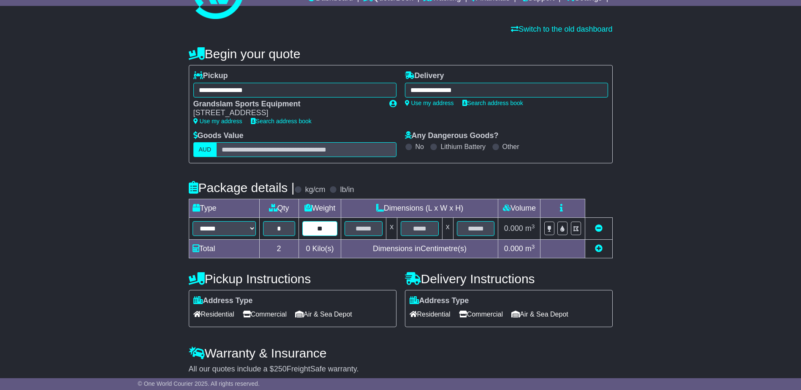 The height and width of the screenshot is (390, 801). Describe the element at coordinates (198, 384) in the screenshot. I see `span: © One World Courier 2025. All rights reserved.` at that location.